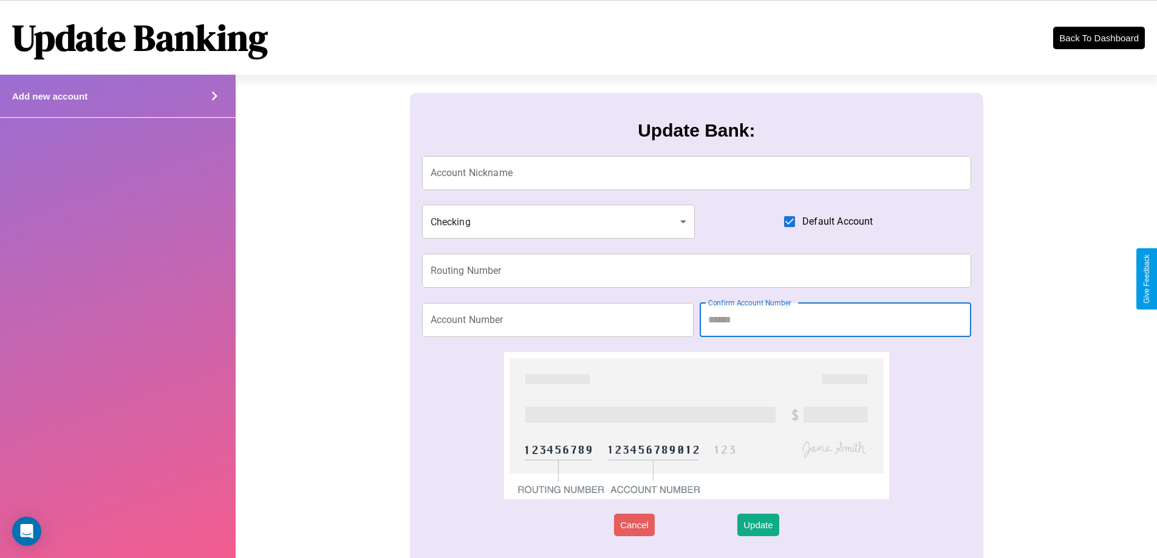  What do you see at coordinates (27, 531) in the screenshot?
I see `div: Open Intercom Messenger` at bounding box center [27, 531].